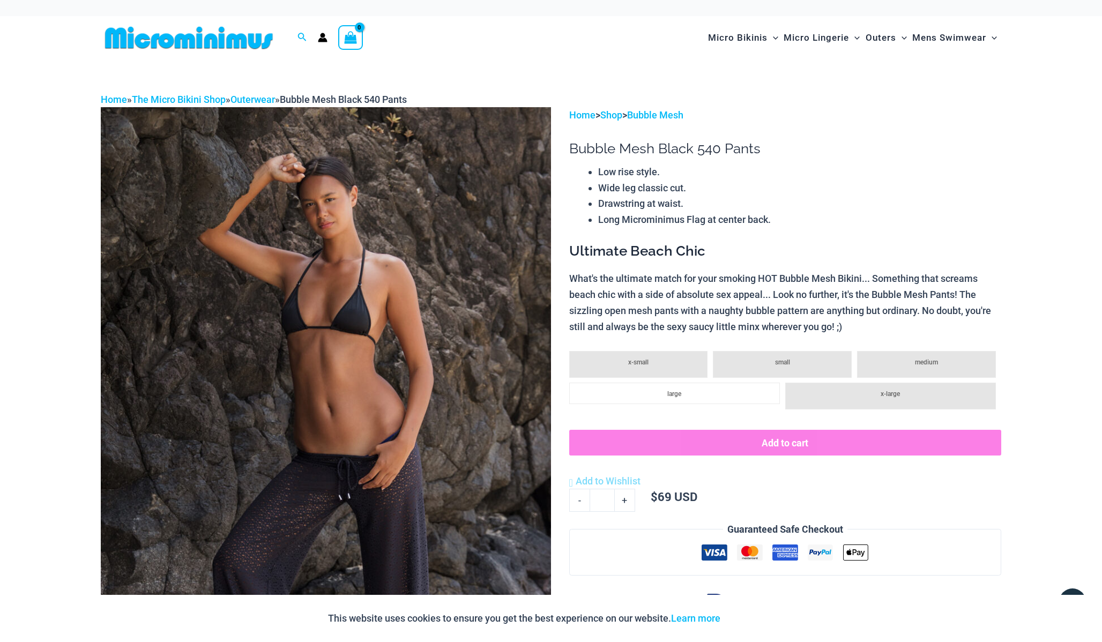 The width and height of the screenshot is (1102, 642). Describe the element at coordinates (655, 115) in the screenshot. I see `a: Bubble Mesh` at that location.